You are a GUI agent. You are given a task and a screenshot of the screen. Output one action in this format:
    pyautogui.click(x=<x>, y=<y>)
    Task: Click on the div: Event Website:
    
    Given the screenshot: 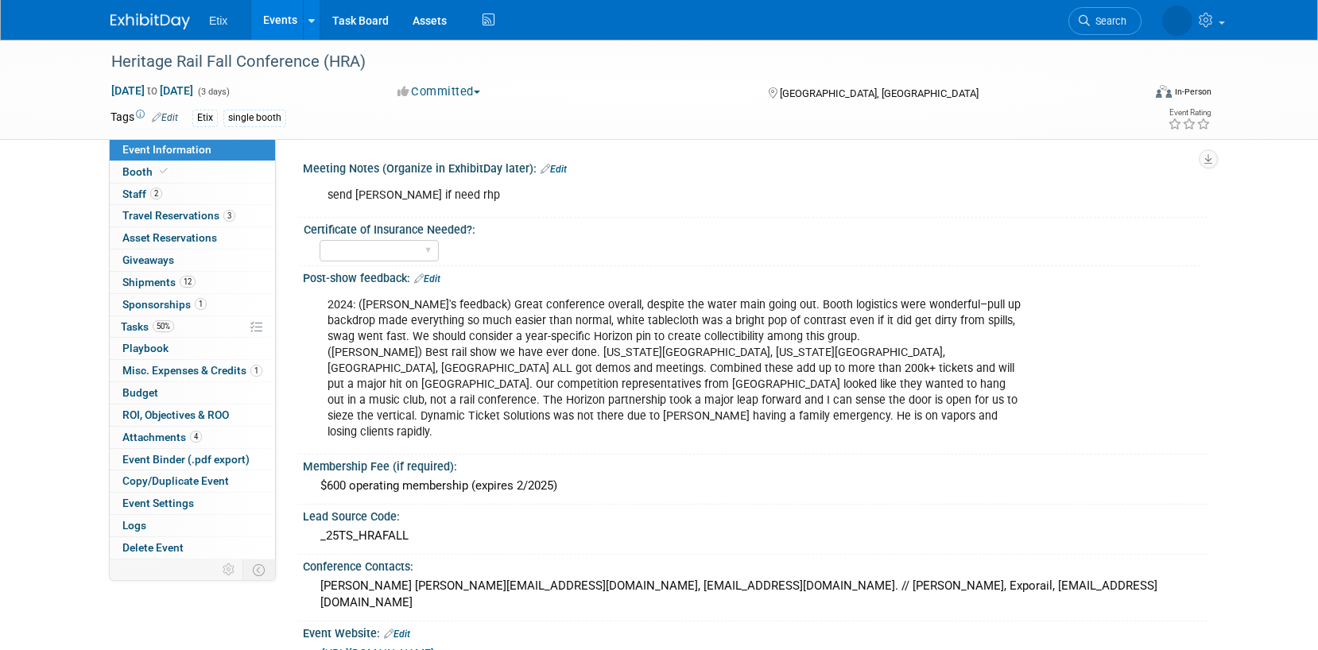 What is the action you would take?
    pyautogui.click(x=755, y=632)
    